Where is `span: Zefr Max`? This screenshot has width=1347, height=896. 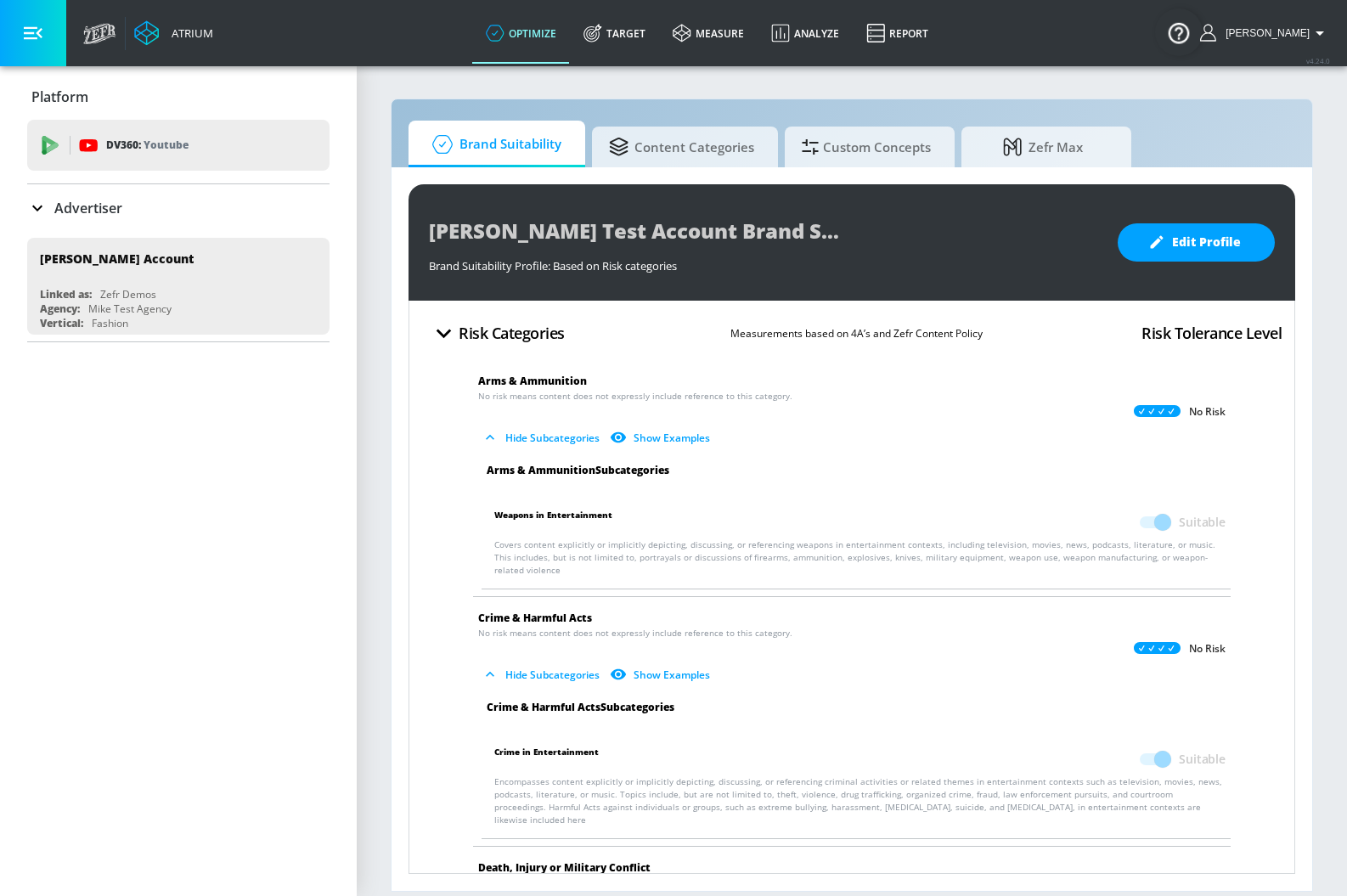 span: Zefr Max is located at coordinates (1042, 146).